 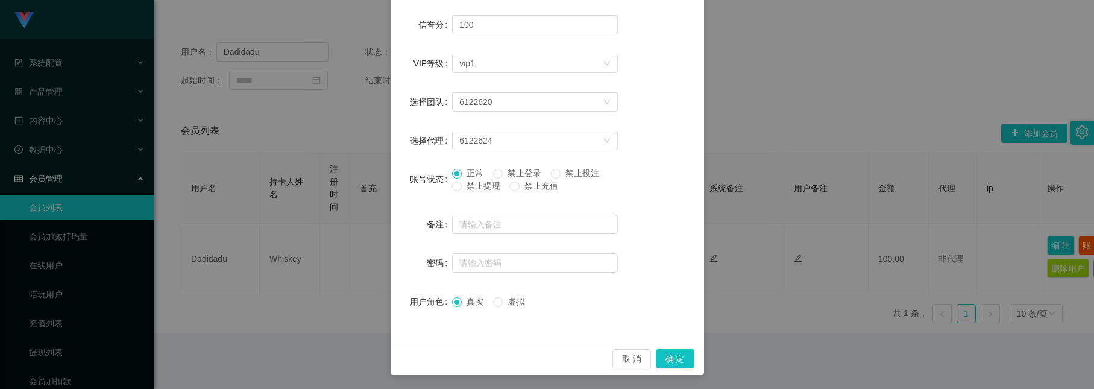 I want to click on span: 禁止登录, so click(x=524, y=173).